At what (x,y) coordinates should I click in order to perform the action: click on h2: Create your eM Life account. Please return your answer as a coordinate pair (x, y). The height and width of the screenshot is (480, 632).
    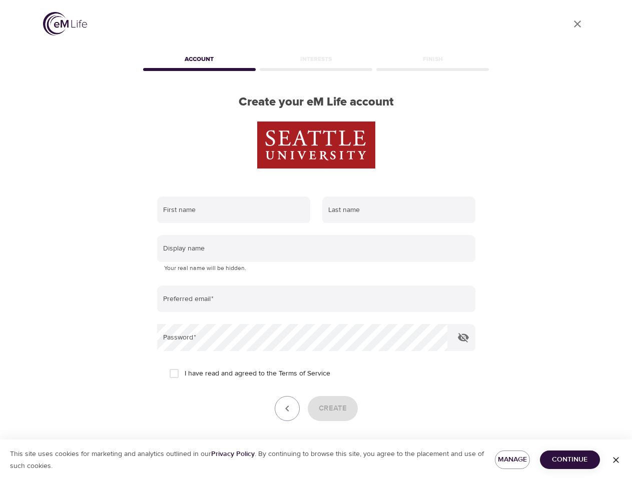
    Looking at the image, I should click on (316, 102).